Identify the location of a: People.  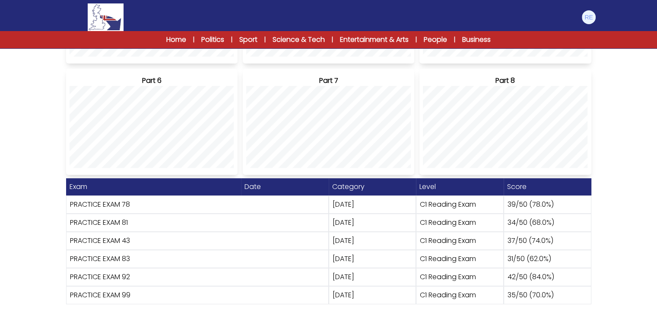
(435, 40).